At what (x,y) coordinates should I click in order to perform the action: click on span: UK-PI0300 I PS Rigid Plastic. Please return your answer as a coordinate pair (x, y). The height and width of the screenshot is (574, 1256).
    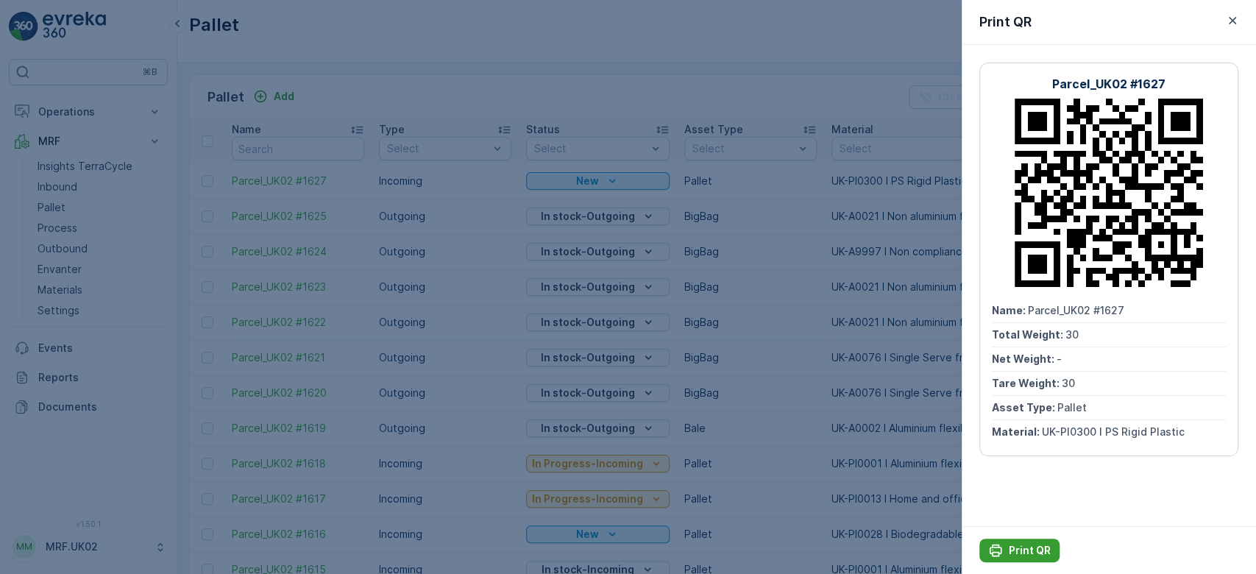
    Looking at the image, I should click on (1113, 431).